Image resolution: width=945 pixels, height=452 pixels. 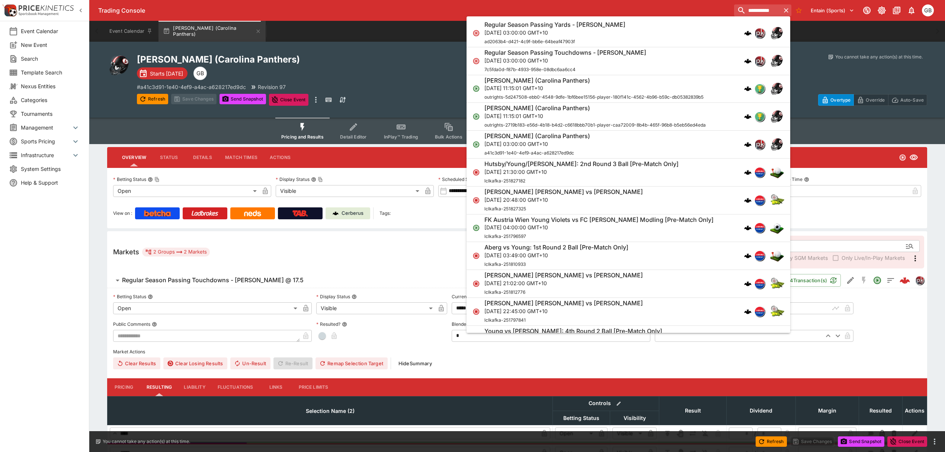 I want to click on img: Cerberus, so click(x=336, y=213).